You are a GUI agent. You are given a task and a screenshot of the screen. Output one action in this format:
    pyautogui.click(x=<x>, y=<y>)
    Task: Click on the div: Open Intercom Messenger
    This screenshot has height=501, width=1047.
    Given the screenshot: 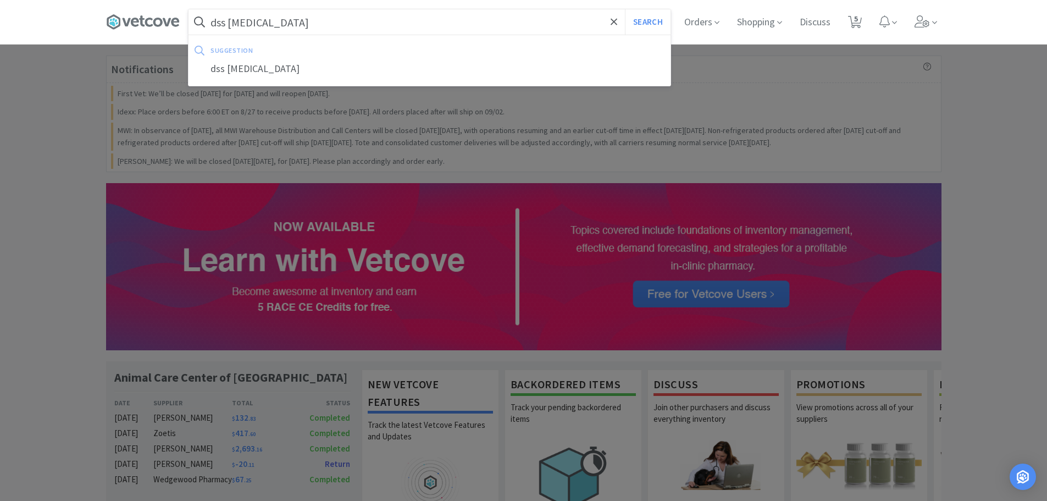 What is the action you would take?
    pyautogui.click(x=1023, y=476)
    